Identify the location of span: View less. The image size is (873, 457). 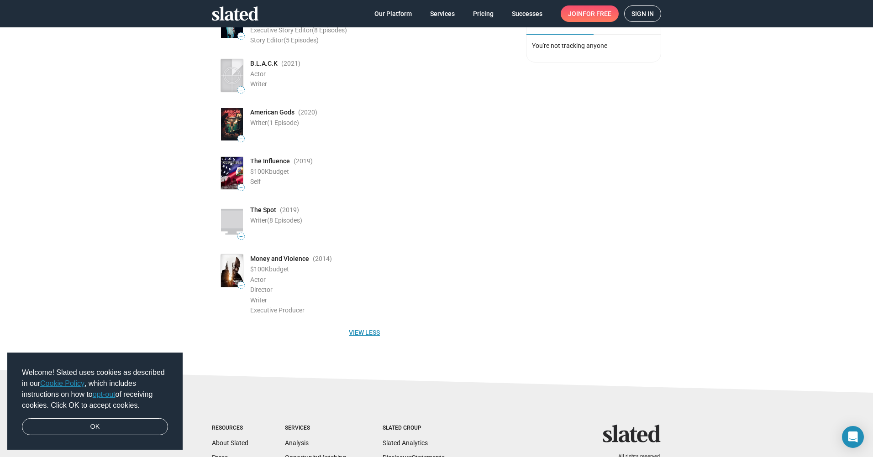
(364, 333).